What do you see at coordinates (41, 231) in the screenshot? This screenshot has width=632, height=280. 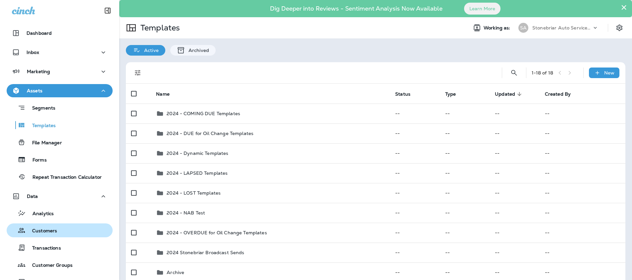 I see `p: Customers` at bounding box center [41, 231].